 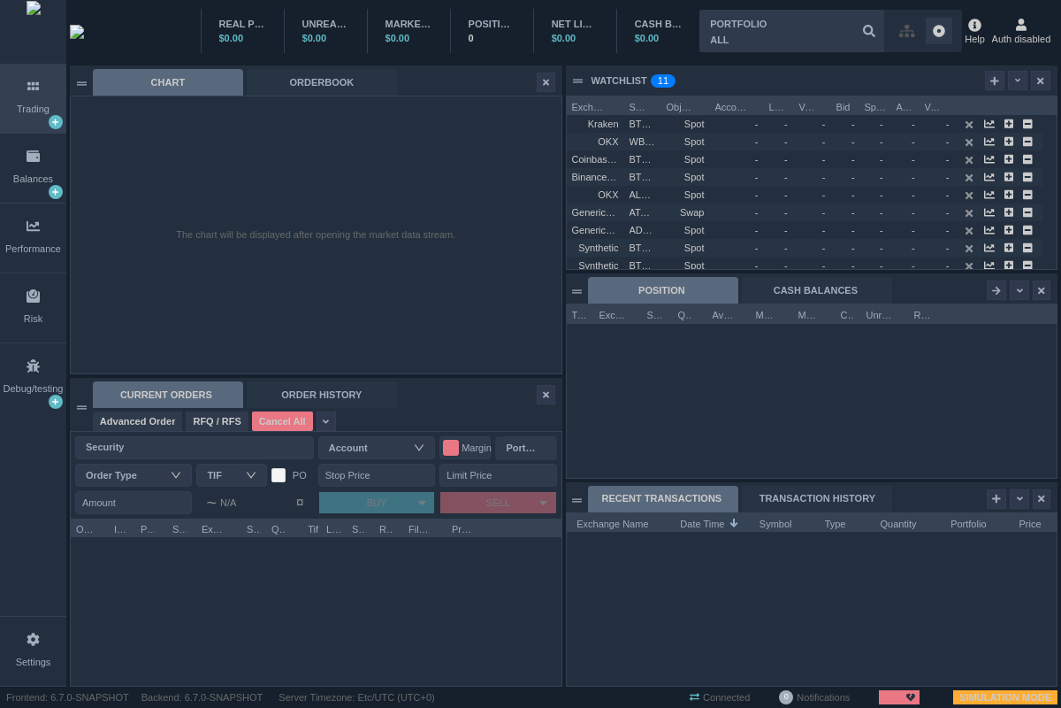 What do you see at coordinates (333, 527) in the screenshot?
I see `span: Limit` at bounding box center [333, 527].